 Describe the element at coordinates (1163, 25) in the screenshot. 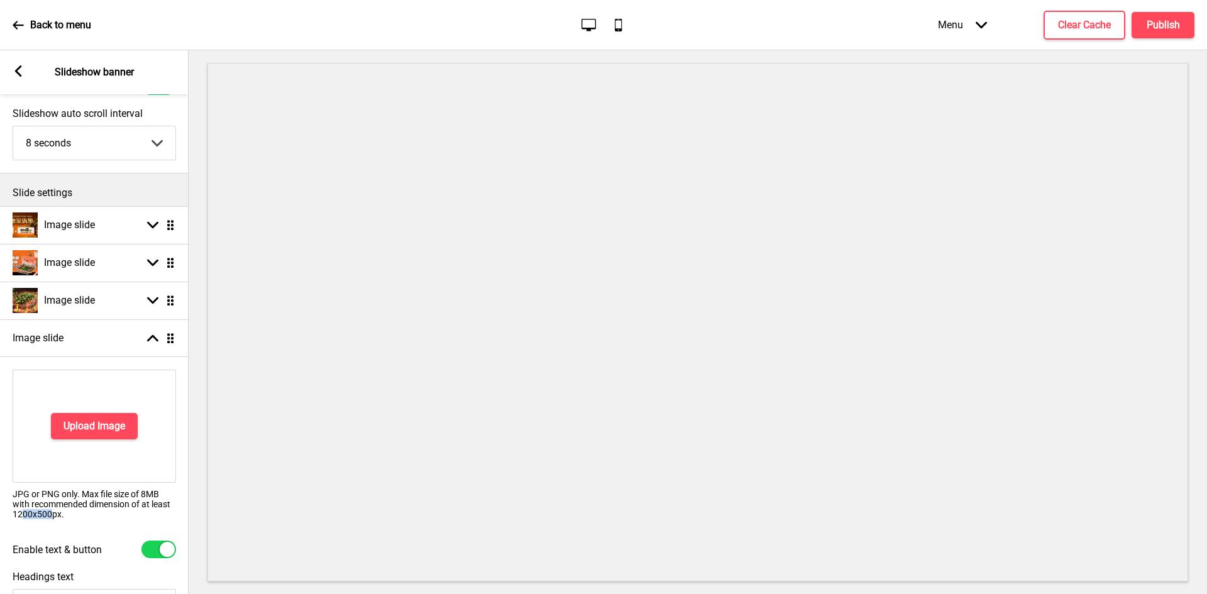

I see `button: Publish` at that location.